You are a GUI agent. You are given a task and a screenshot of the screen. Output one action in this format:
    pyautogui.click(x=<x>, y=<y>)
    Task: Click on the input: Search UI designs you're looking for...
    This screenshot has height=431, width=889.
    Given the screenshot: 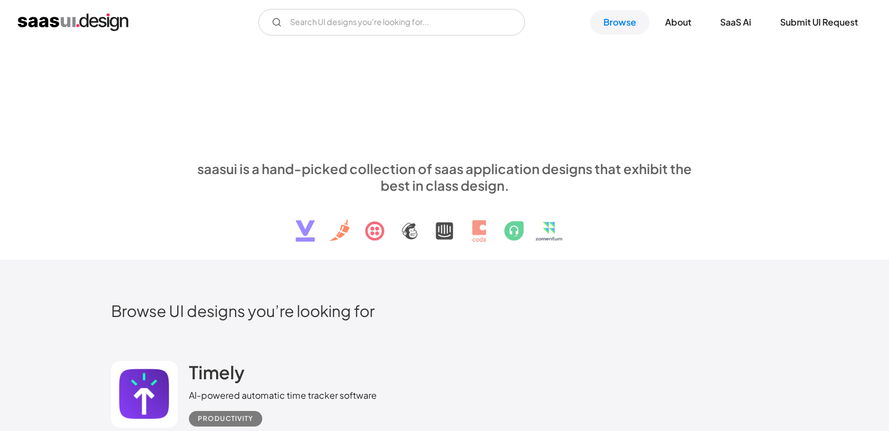 What is the action you would take?
    pyautogui.click(x=392, y=22)
    